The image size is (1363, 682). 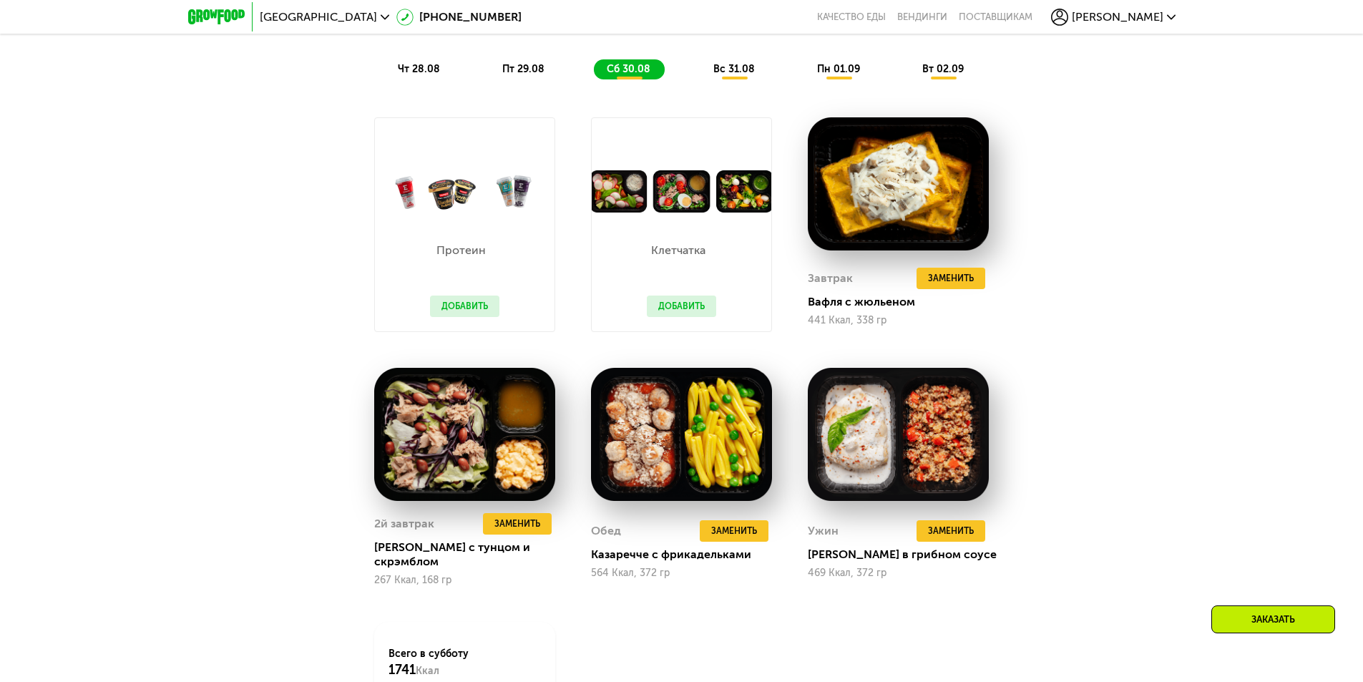 What do you see at coordinates (943, 69) in the screenshot?
I see `span: вт 02.09` at bounding box center [943, 69].